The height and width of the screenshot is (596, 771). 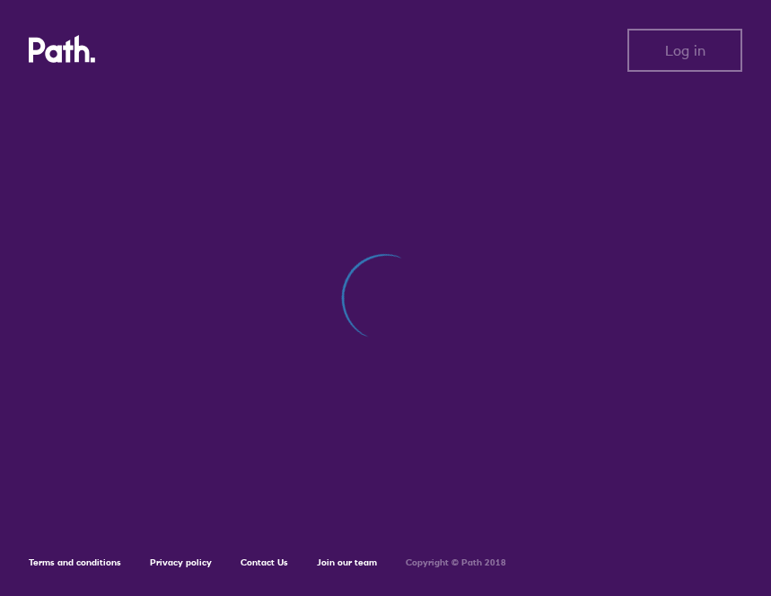 What do you see at coordinates (456, 563) in the screenshot?
I see `h6: Copyright © Path 2018` at bounding box center [456, 563].